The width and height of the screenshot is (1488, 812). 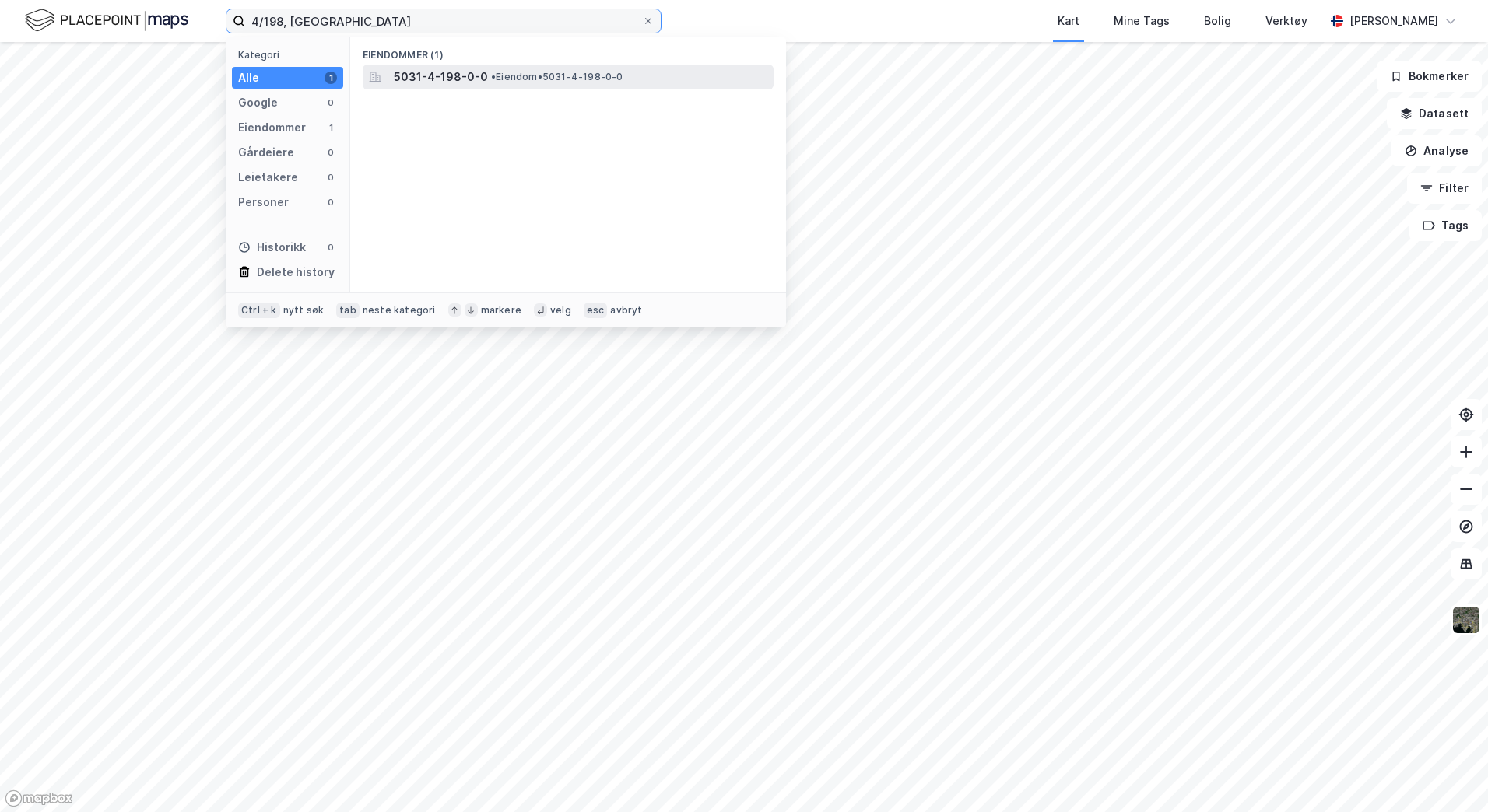 What do you see at coordinates (263, 203) in the screenshot?
I see `div: Personer` at bounding box center [263, 203].